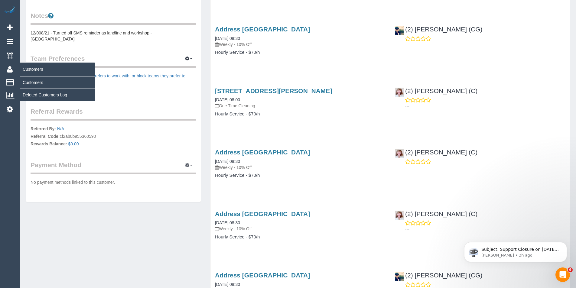 The width and height of the screenshot is (576, 288). Describe the element at coordinates (113, 114) in the screenshot. I see `legend: Referral Rewards` at that location.